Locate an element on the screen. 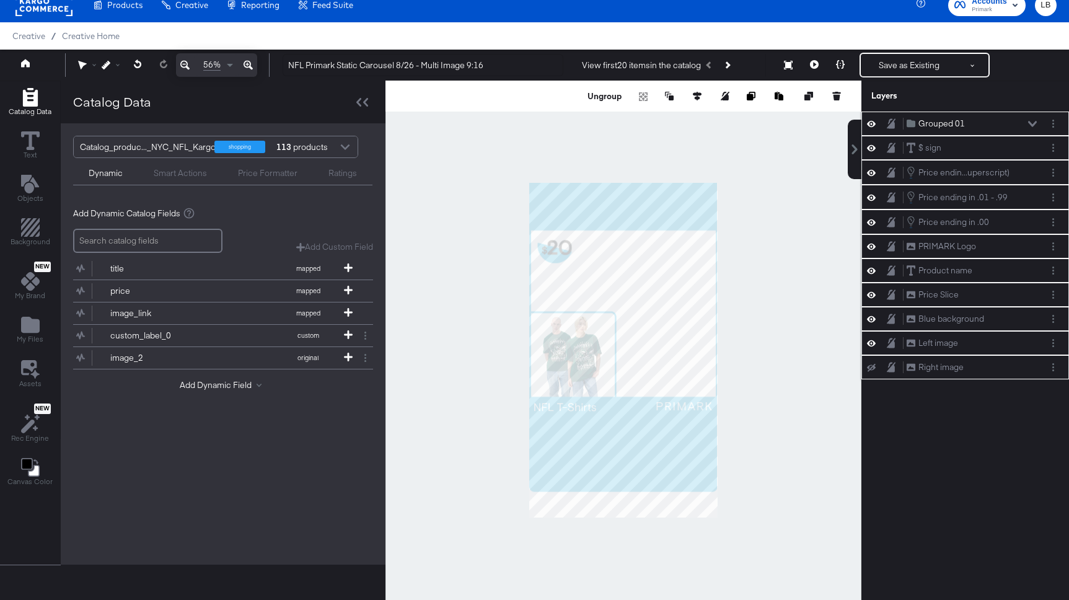  button: Ungroup is located at coordinates (604, 96).